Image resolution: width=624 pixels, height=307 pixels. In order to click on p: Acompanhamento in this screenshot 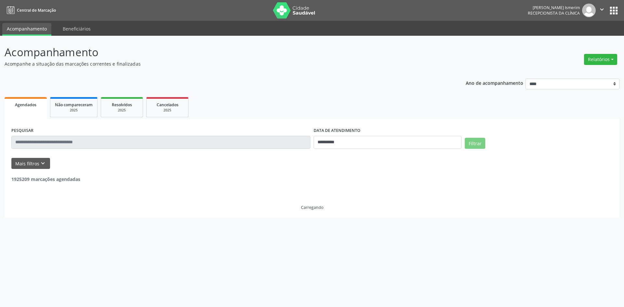, I will do `click(220, 52)`.